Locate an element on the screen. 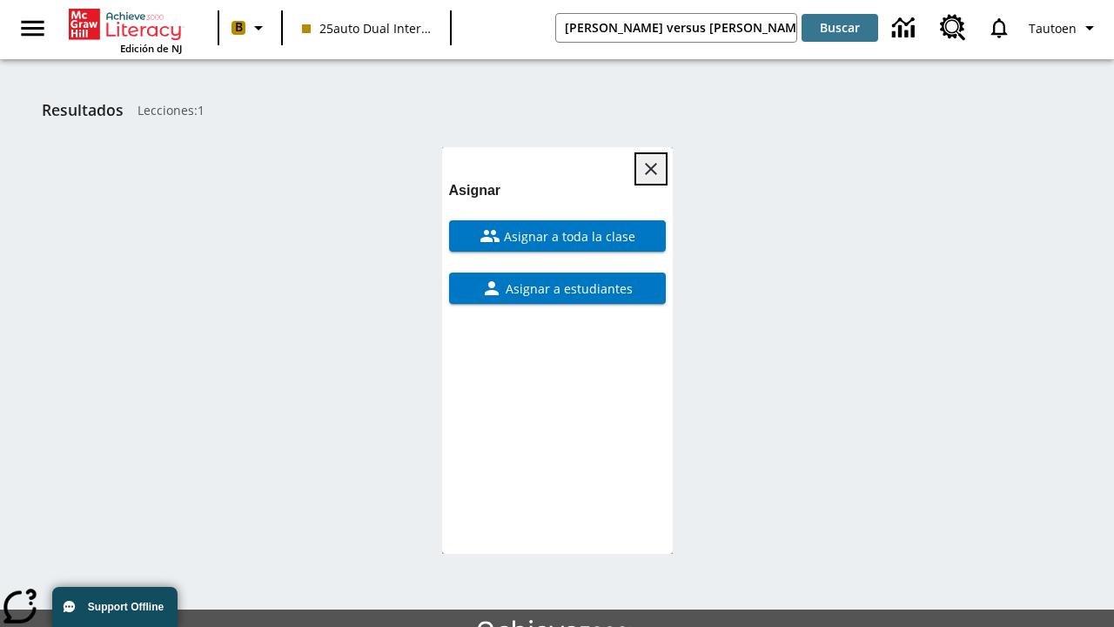  button: Asignar a toda la clase is located at coordinates (557, 236).